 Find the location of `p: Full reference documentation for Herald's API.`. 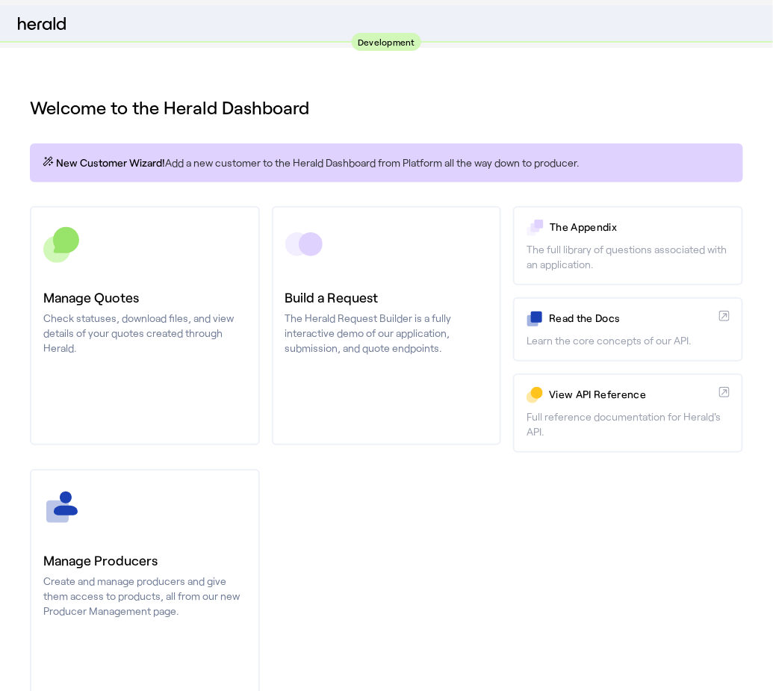

p: Full reference documentation for Herald's API. is located at coordinates (628, 424).